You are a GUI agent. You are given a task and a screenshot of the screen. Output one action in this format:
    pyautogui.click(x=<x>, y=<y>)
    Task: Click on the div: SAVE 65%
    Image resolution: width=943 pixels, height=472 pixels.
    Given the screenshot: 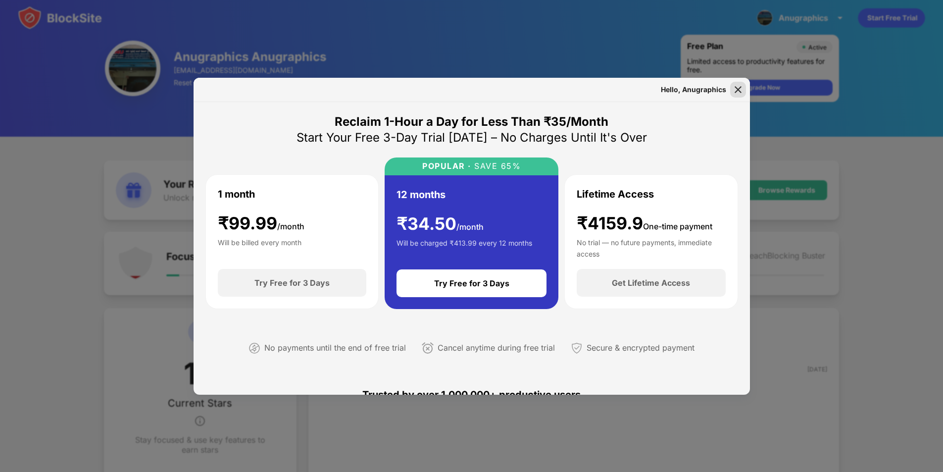 What is the action you would take?
    pyautogui.click(x=496, y=166)
    